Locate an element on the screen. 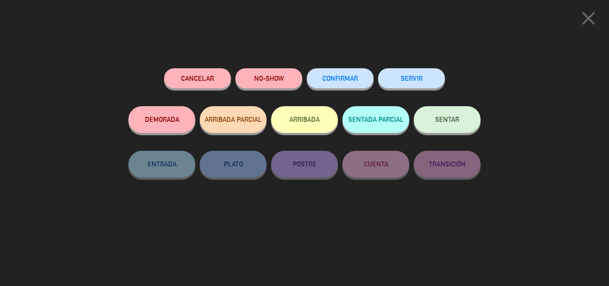 This screenshot has width=609, height=286. button: ARRIBADA is located at coordinates (305, 120).